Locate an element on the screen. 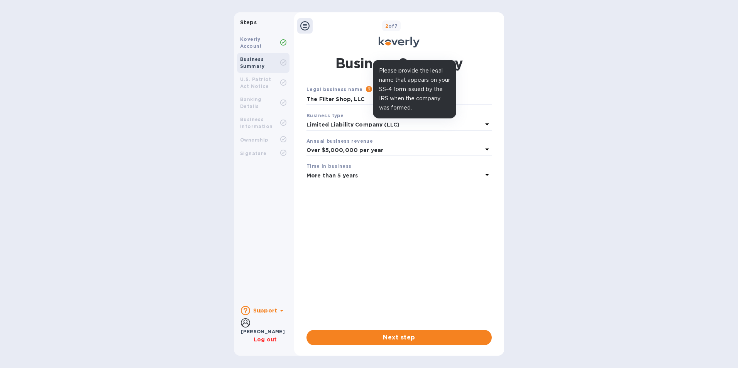  b: U.S. Patriot Act Notice is located at coordinates (256, 83).